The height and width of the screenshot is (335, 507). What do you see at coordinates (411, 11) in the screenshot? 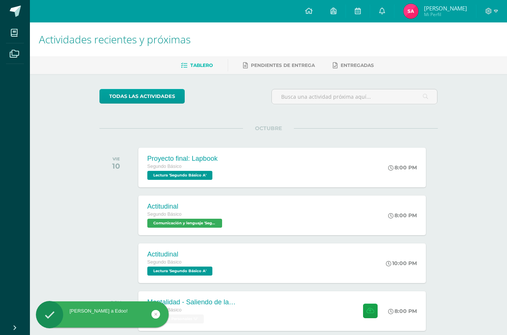
I see `img: 19aa36522d0c0656ae8360603ffac232.png` at bounding box center [411, 11].